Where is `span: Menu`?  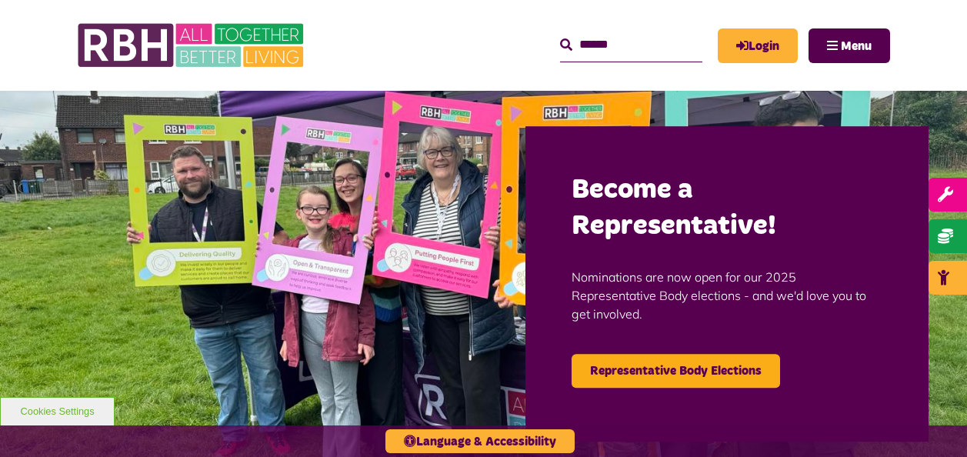
span: Menu is located at coordinates (856, 46).